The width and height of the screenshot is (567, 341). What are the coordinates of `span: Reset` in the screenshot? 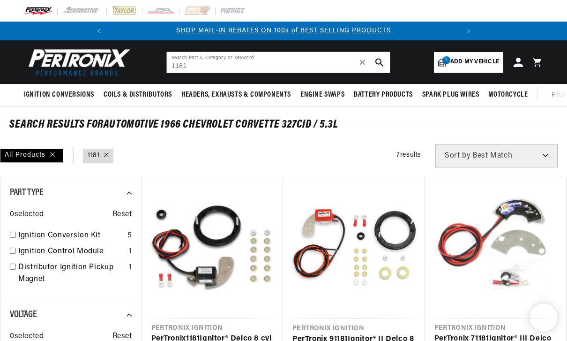 It's located at (122, 215).